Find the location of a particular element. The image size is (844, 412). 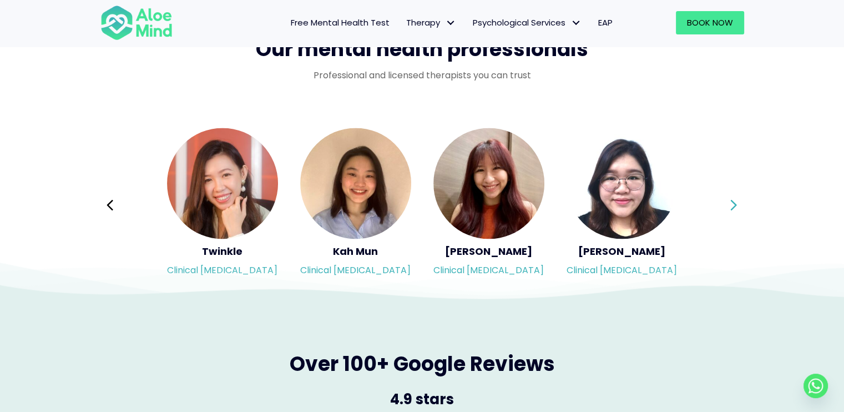

div: Slide 10 of 3 is located at coordinates (355, 205).